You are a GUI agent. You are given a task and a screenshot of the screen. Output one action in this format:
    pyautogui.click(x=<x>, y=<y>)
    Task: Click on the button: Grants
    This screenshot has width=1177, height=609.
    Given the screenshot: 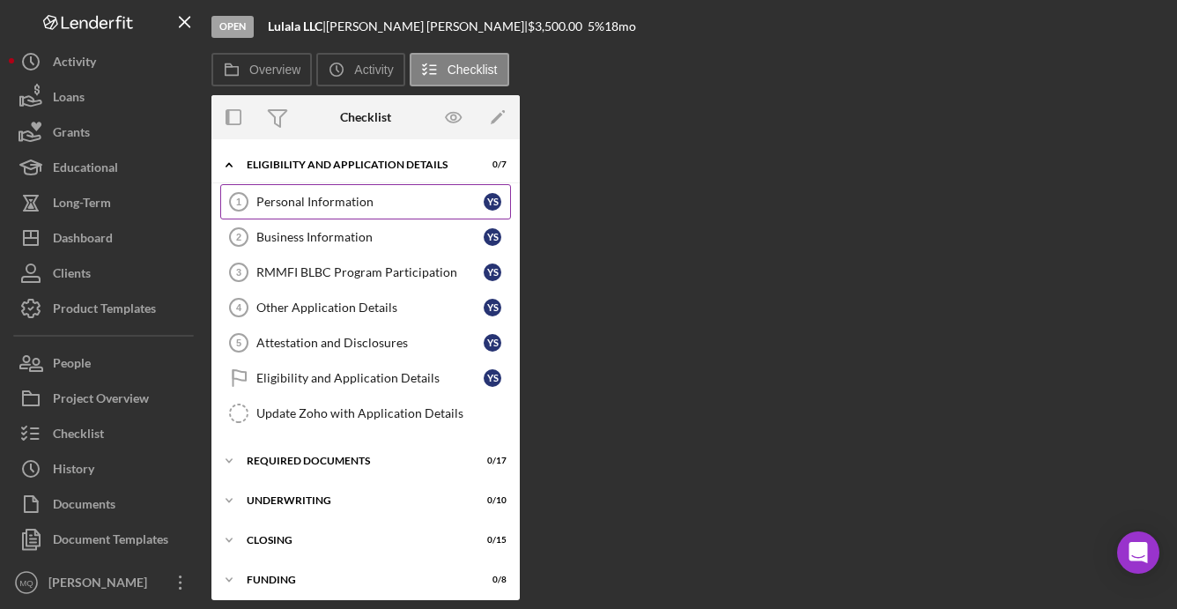 What is the action you would take?
    pyautogui.click(x=106, y=132)
    